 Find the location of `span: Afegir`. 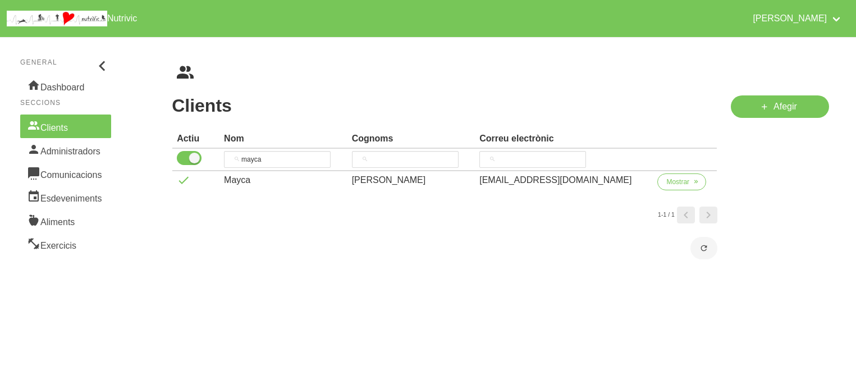

span: Afegir is located at coordinates (786, 107).